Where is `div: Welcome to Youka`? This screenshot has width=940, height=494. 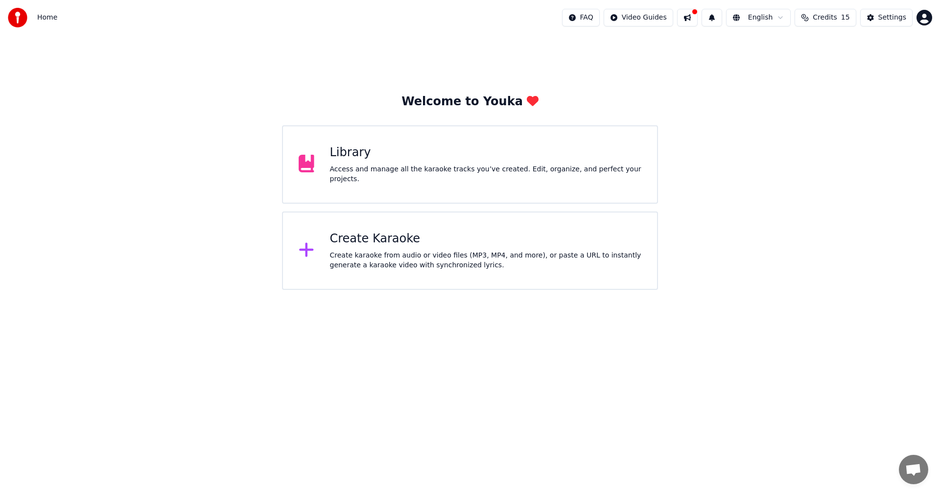 div: Welcome to Youka is located at coordinates (470, 102).